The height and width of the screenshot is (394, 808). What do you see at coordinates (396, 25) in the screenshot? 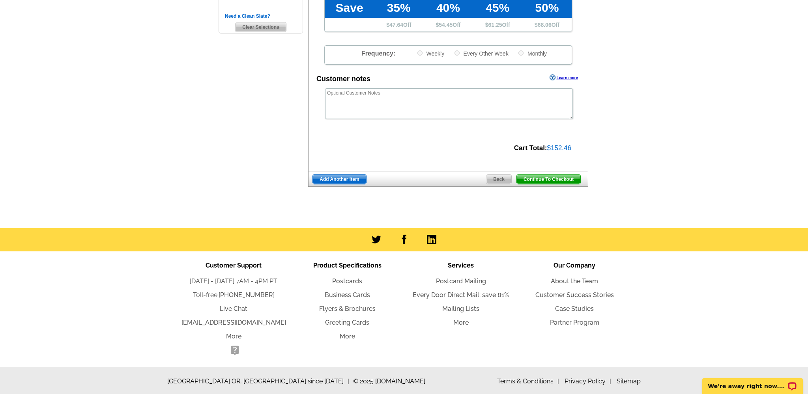
I see `span: 47.64` at bounding box center [396, 25].